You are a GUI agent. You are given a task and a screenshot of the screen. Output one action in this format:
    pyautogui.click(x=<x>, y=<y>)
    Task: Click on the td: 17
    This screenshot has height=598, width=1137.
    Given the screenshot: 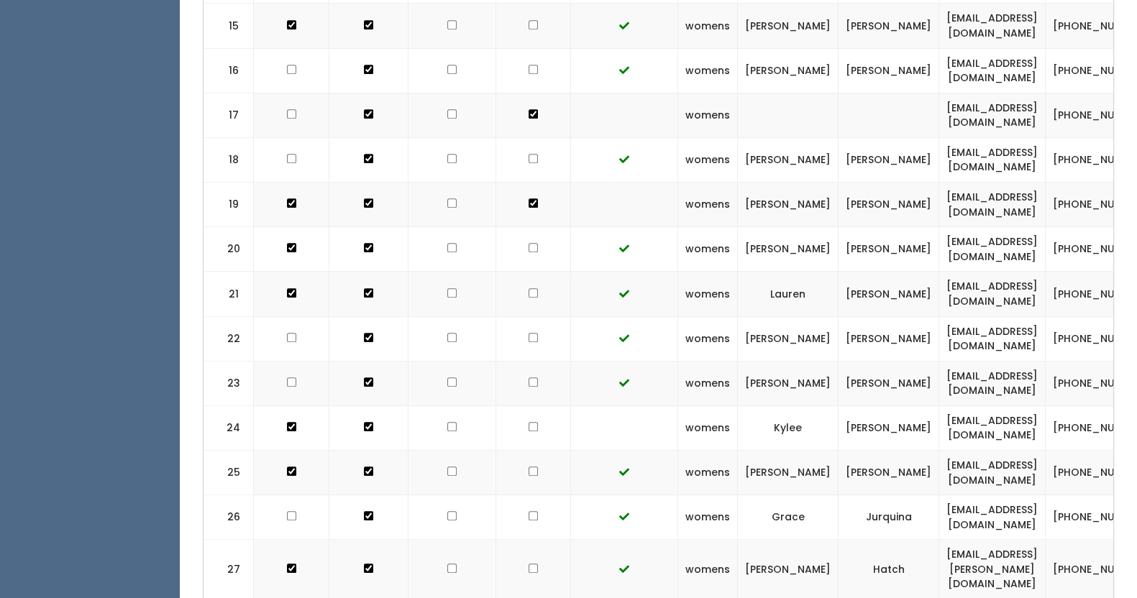 What is the action you would take?
    pyautogui.click(x=229, y=115)
    